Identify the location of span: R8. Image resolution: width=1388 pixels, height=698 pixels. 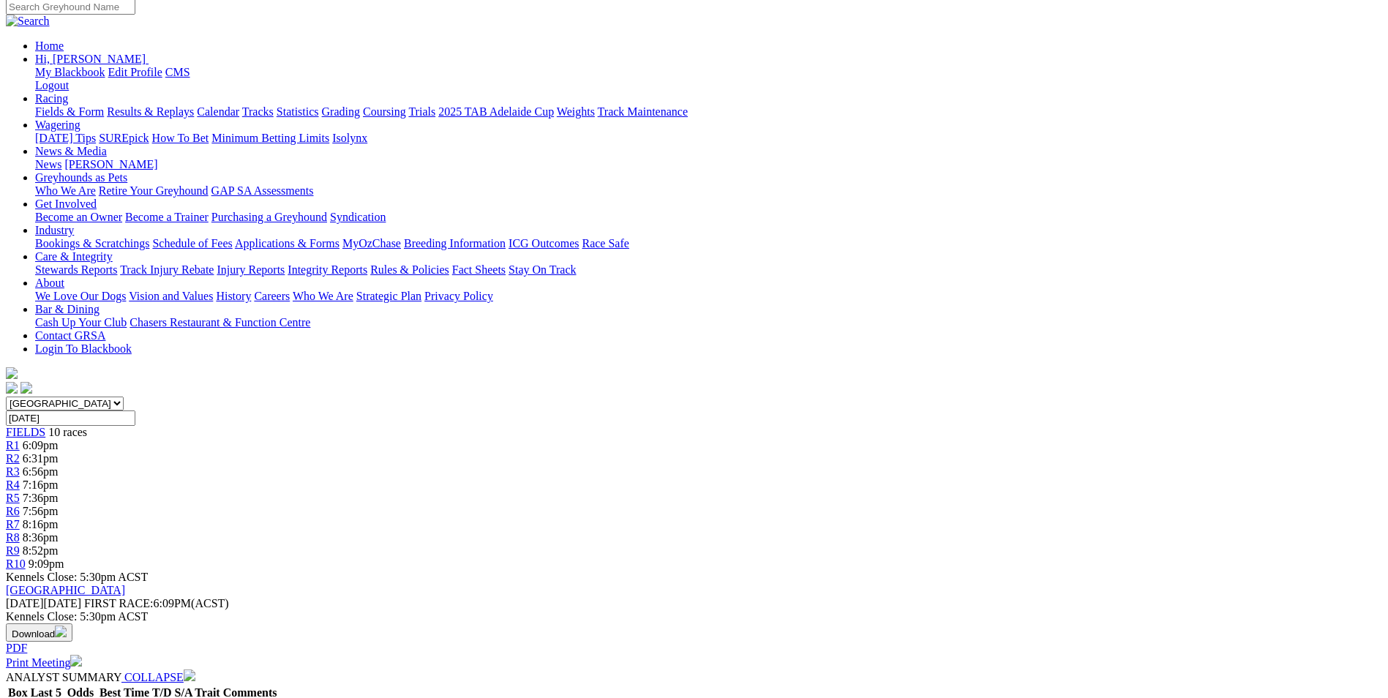
(12, 537).